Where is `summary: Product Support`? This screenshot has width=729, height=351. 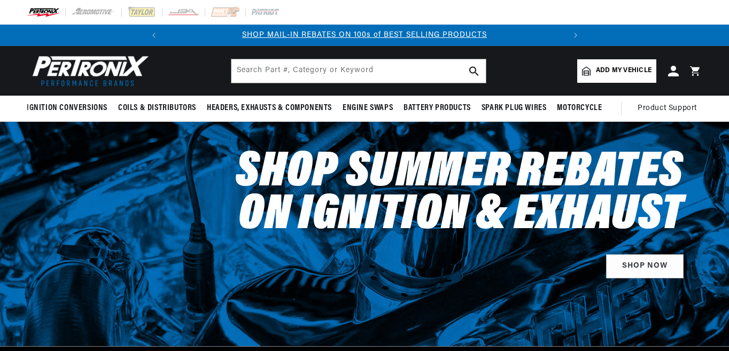 summary: Product Support is located at coordinates (670, 109).